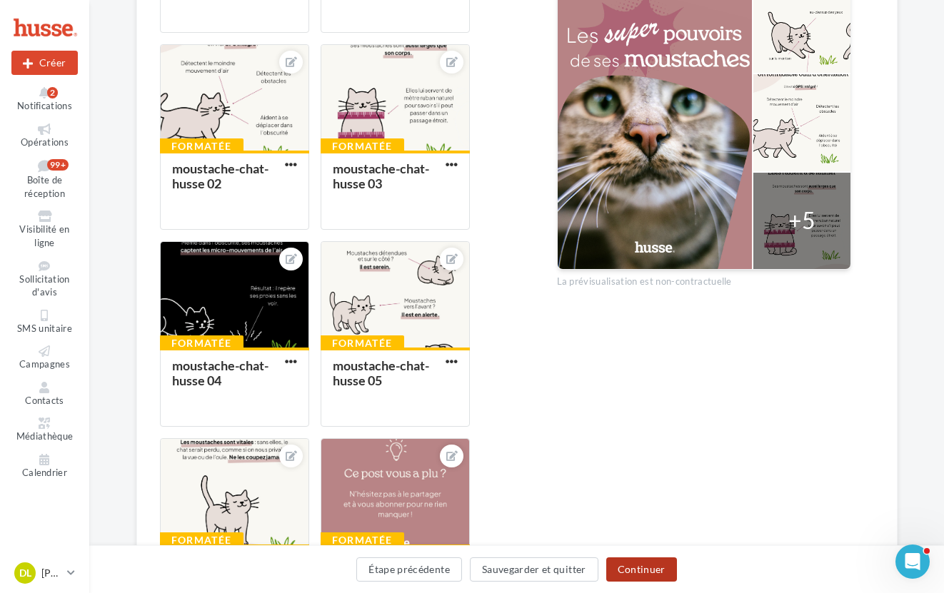 This screenshot has height=593, width=944. I want to click on button: Sauvegarder et quitter, so click(534, 570).